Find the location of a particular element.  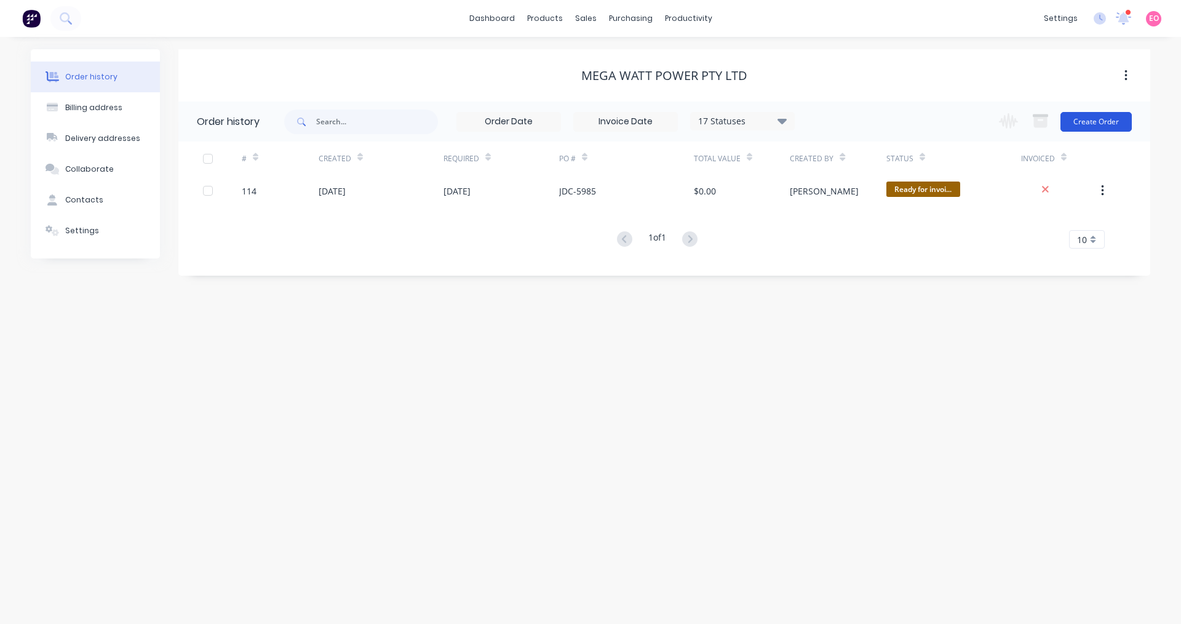

a: dashboard is located at coordinates (492, 18).